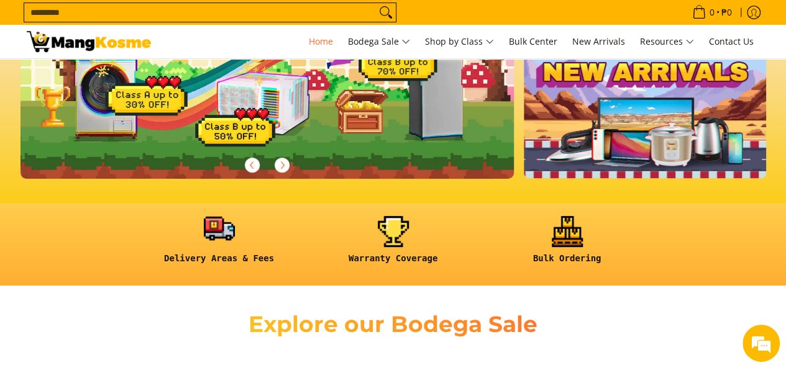 This screenshot has width=786, height=368. What do you see at coordinates (459, 42) in the screenshot?
I see `span: Shop by Class` at bounding box center [459, 42].